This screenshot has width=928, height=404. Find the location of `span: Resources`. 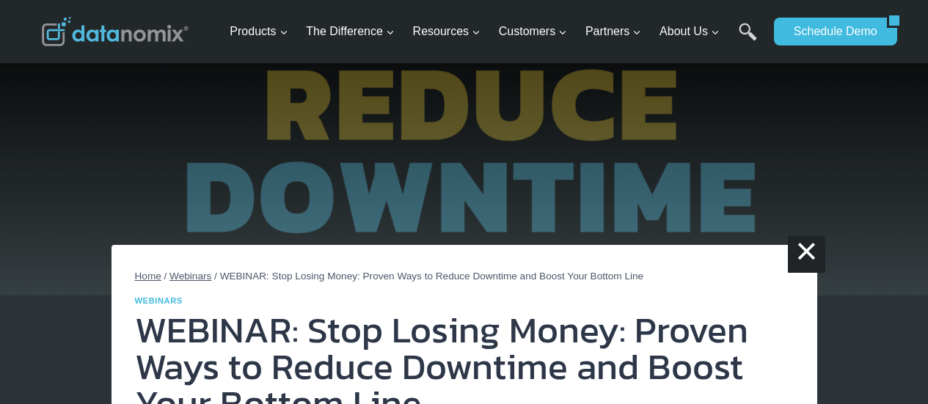

span: Resources is located at coordinates (447, 32).